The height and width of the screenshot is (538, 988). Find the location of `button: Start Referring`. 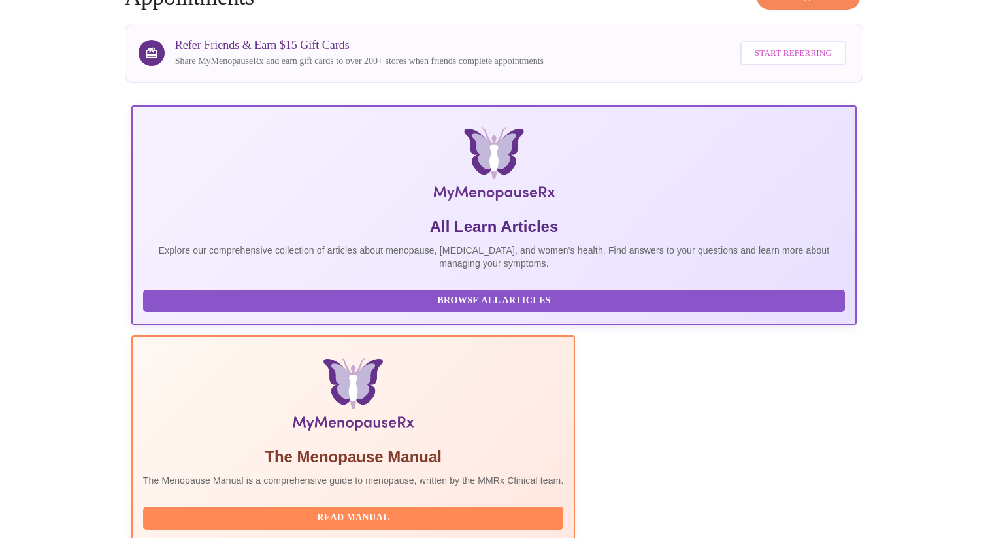

button: Start Referring is located at coordinates (793, 53).